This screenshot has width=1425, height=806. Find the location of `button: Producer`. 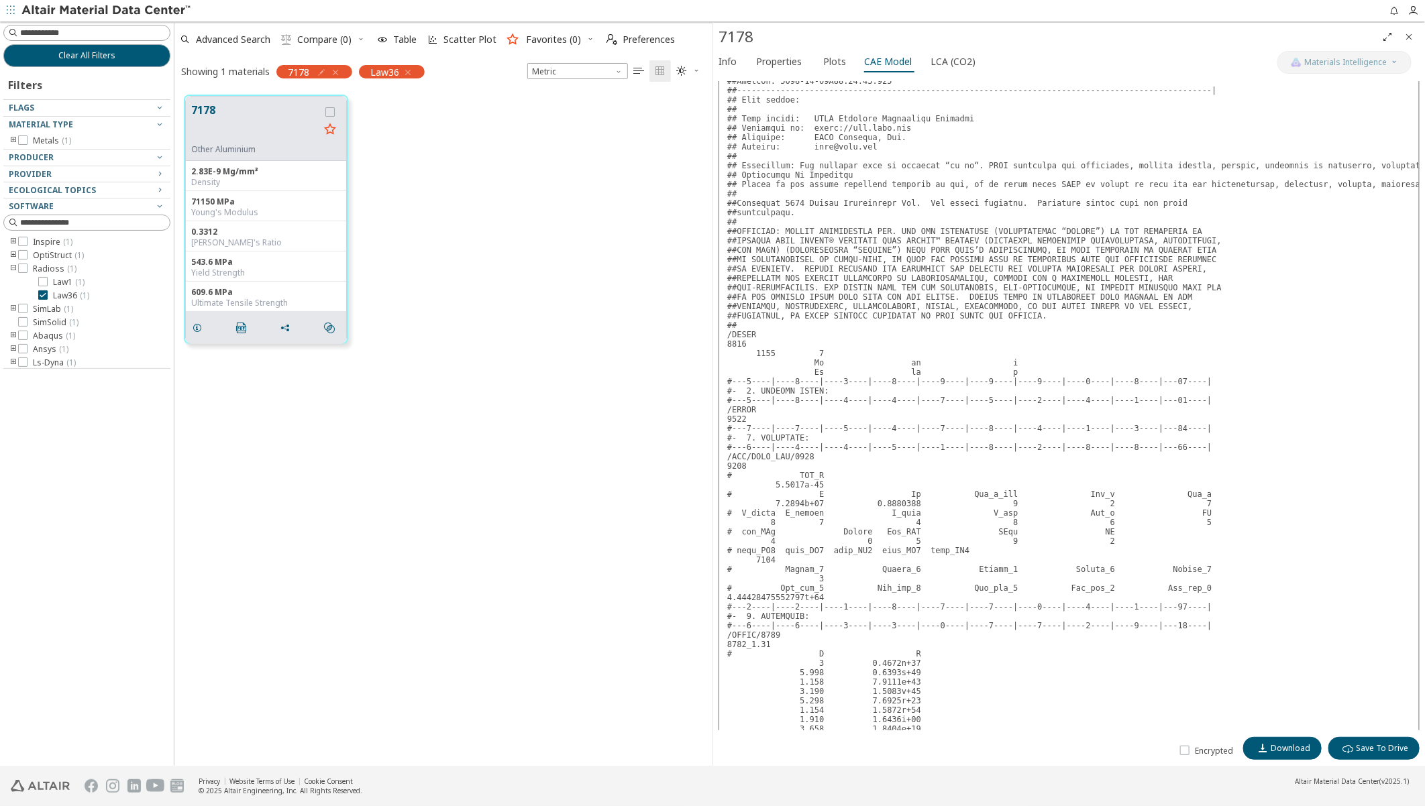

button: Producer is located at coordinates (87, 158).